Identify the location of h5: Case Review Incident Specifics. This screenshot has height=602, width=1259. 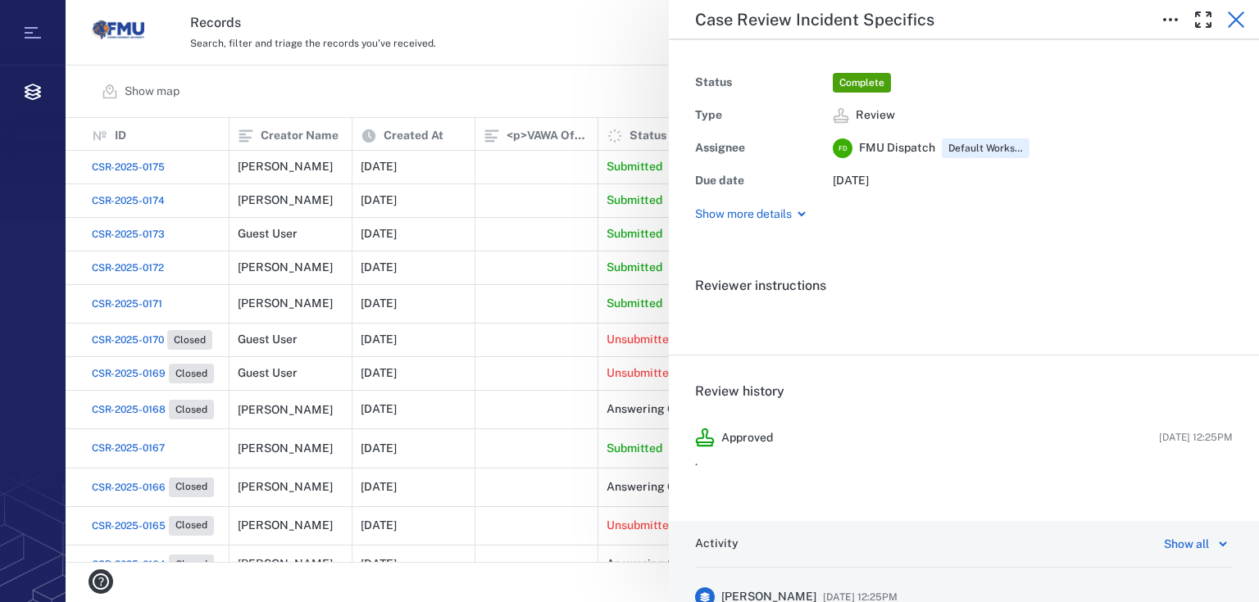
(815, 20).